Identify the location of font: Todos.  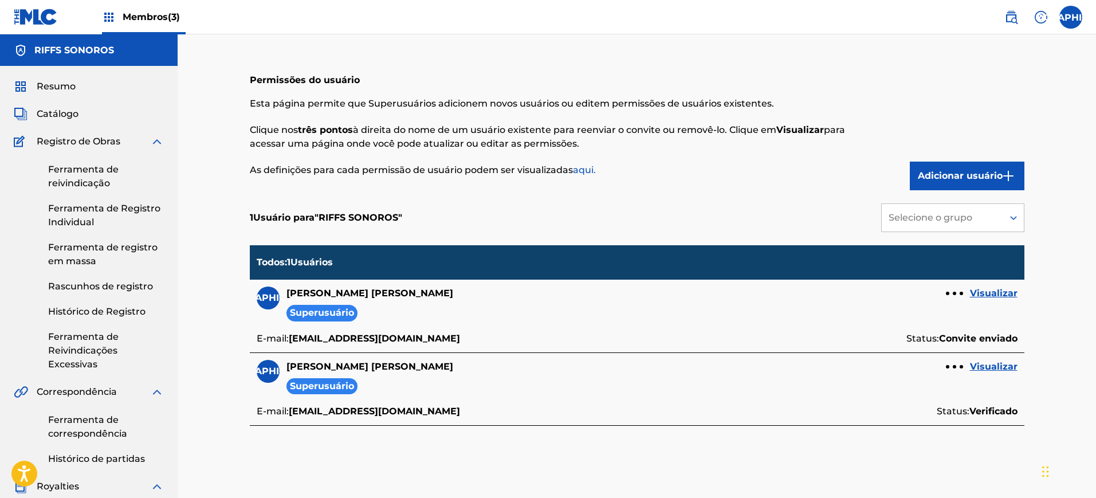
(270, 262).